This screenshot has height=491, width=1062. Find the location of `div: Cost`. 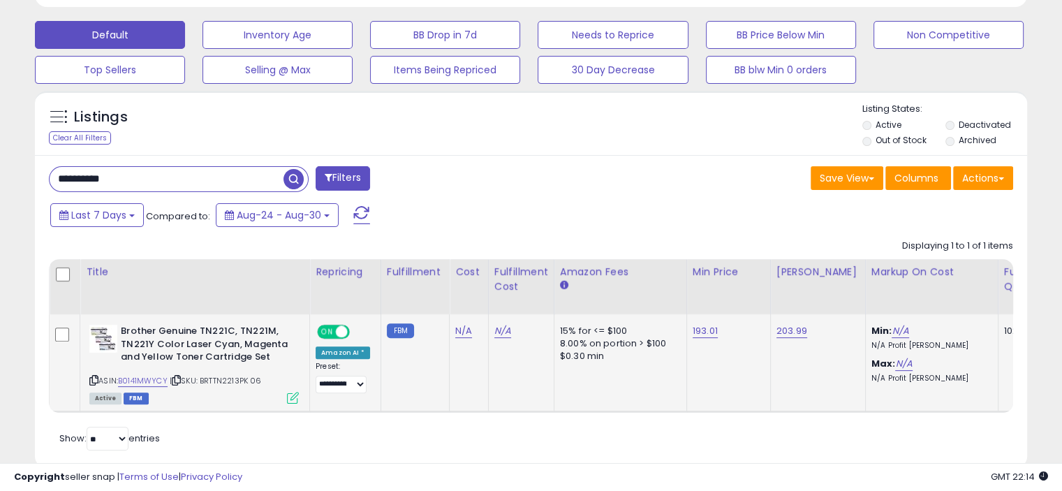

div: Cost is located at coordinates (469, 272).